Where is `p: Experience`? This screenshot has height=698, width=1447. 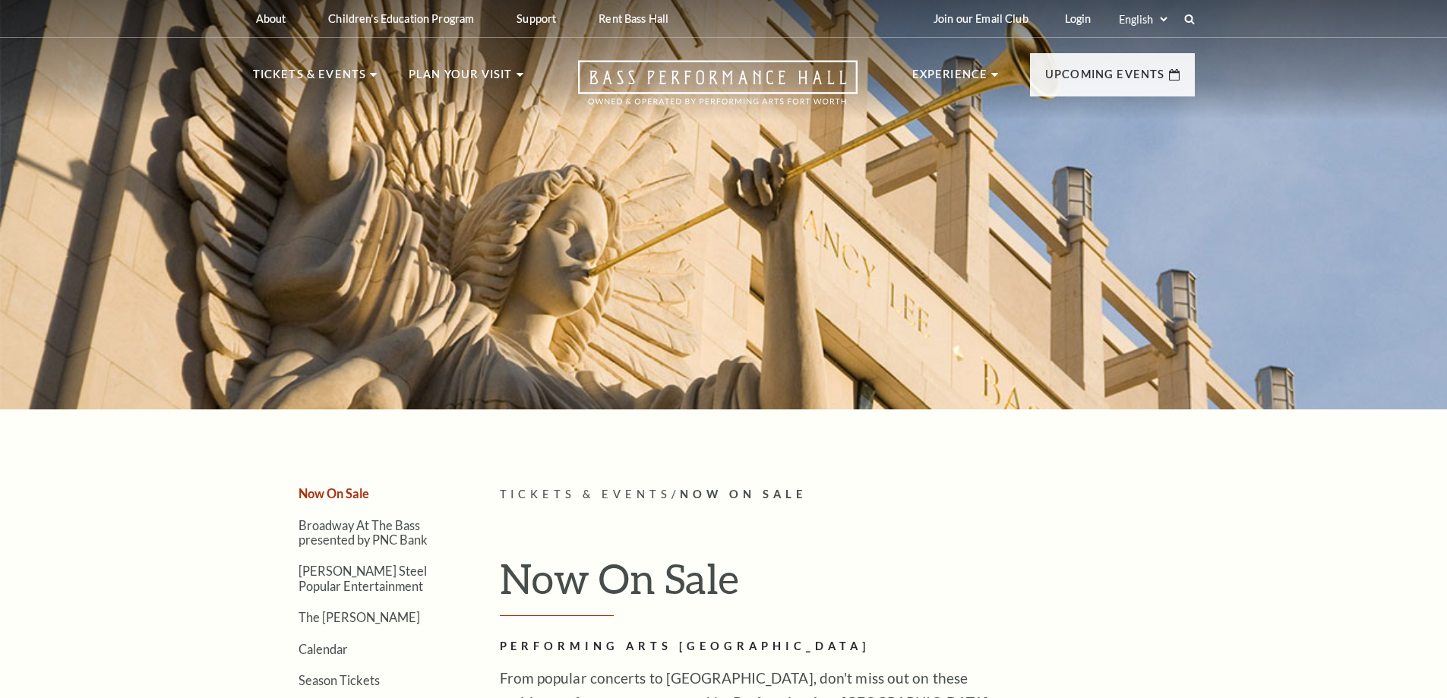
p: Experience is located at coordinates (950, 79).